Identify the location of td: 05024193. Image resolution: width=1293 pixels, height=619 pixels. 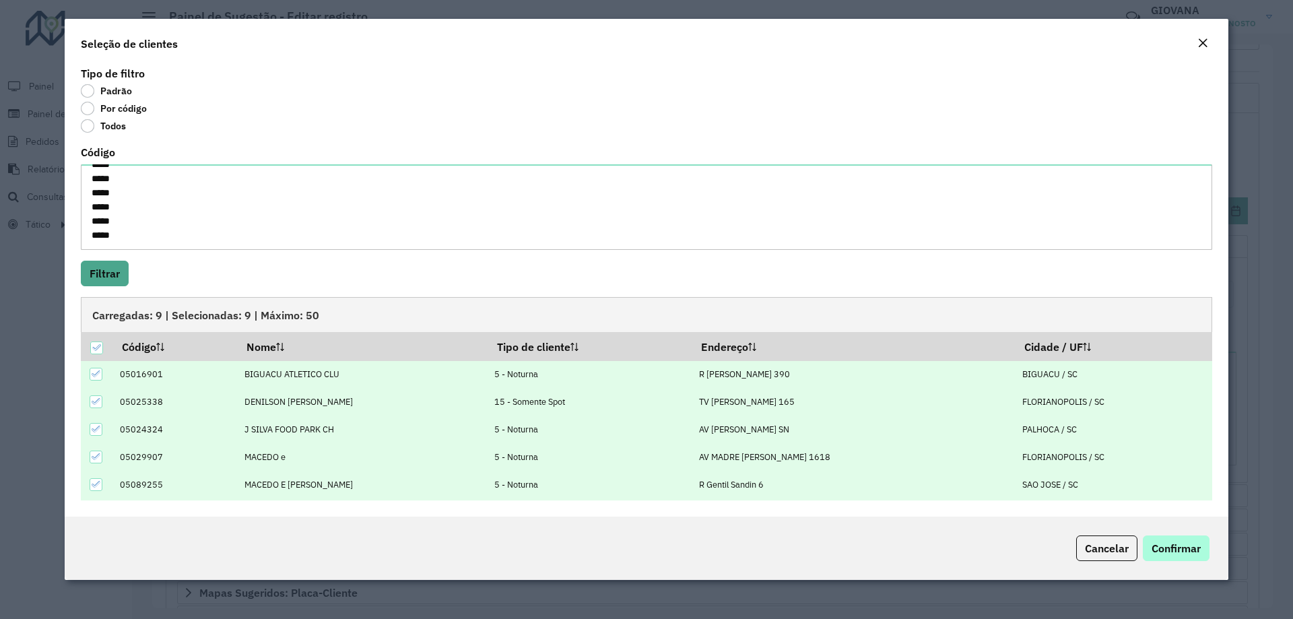
(174, 512).